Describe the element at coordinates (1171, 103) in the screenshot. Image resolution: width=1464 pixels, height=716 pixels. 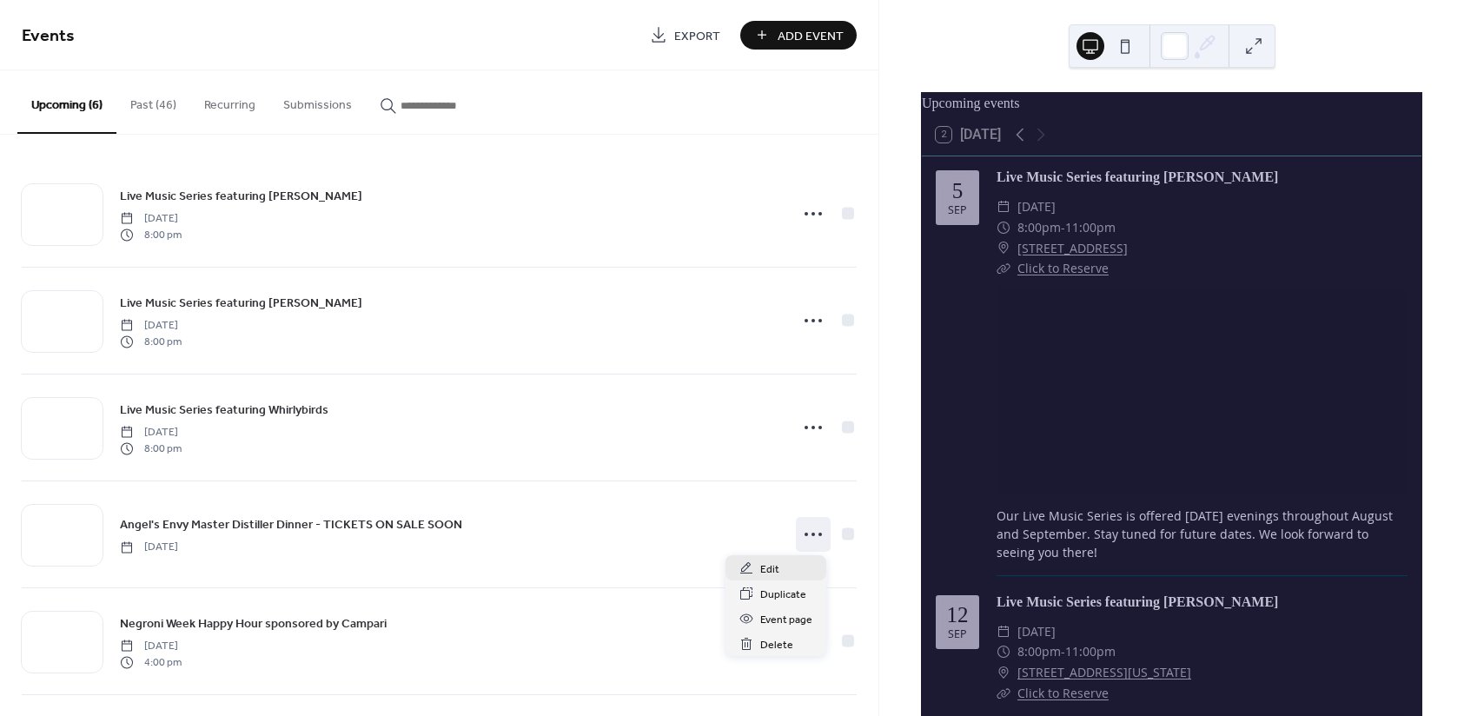
I see `div: Upcoming events` at that location.